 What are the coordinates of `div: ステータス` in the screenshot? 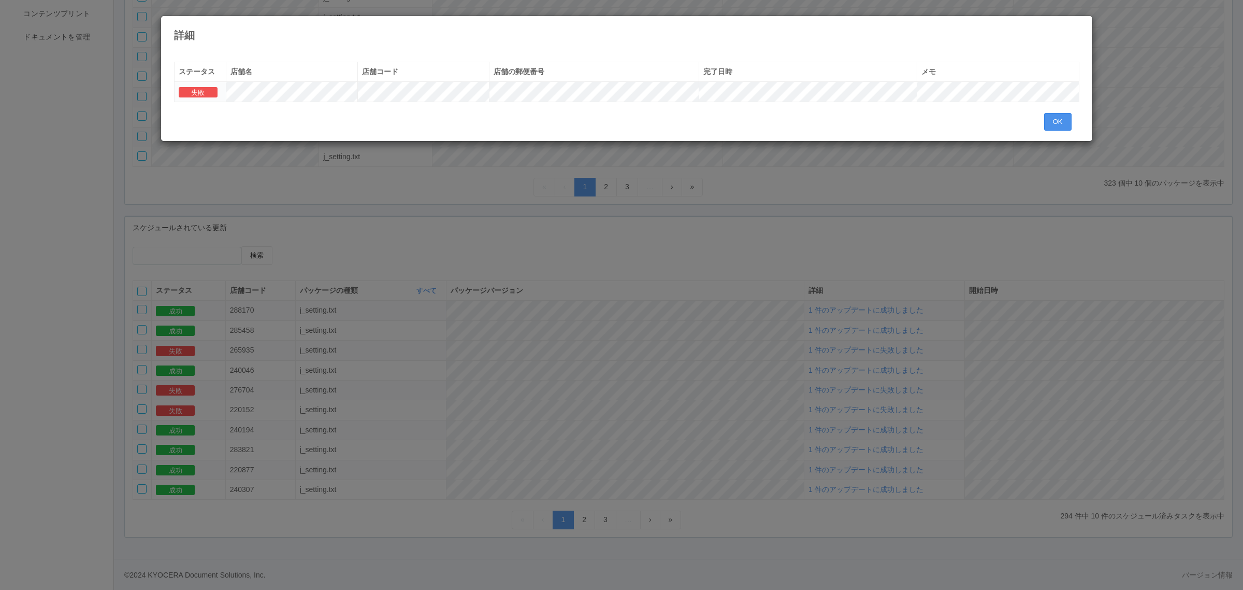 It's located at (200, 71).